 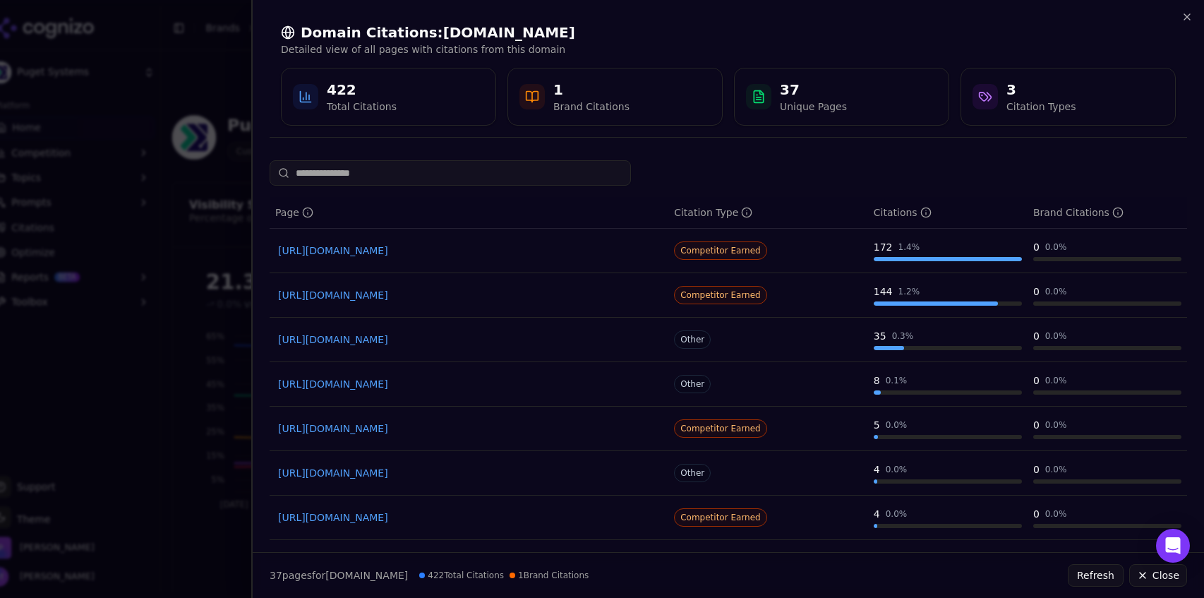 I want to click on div: 8, so click(x=876, y=380).